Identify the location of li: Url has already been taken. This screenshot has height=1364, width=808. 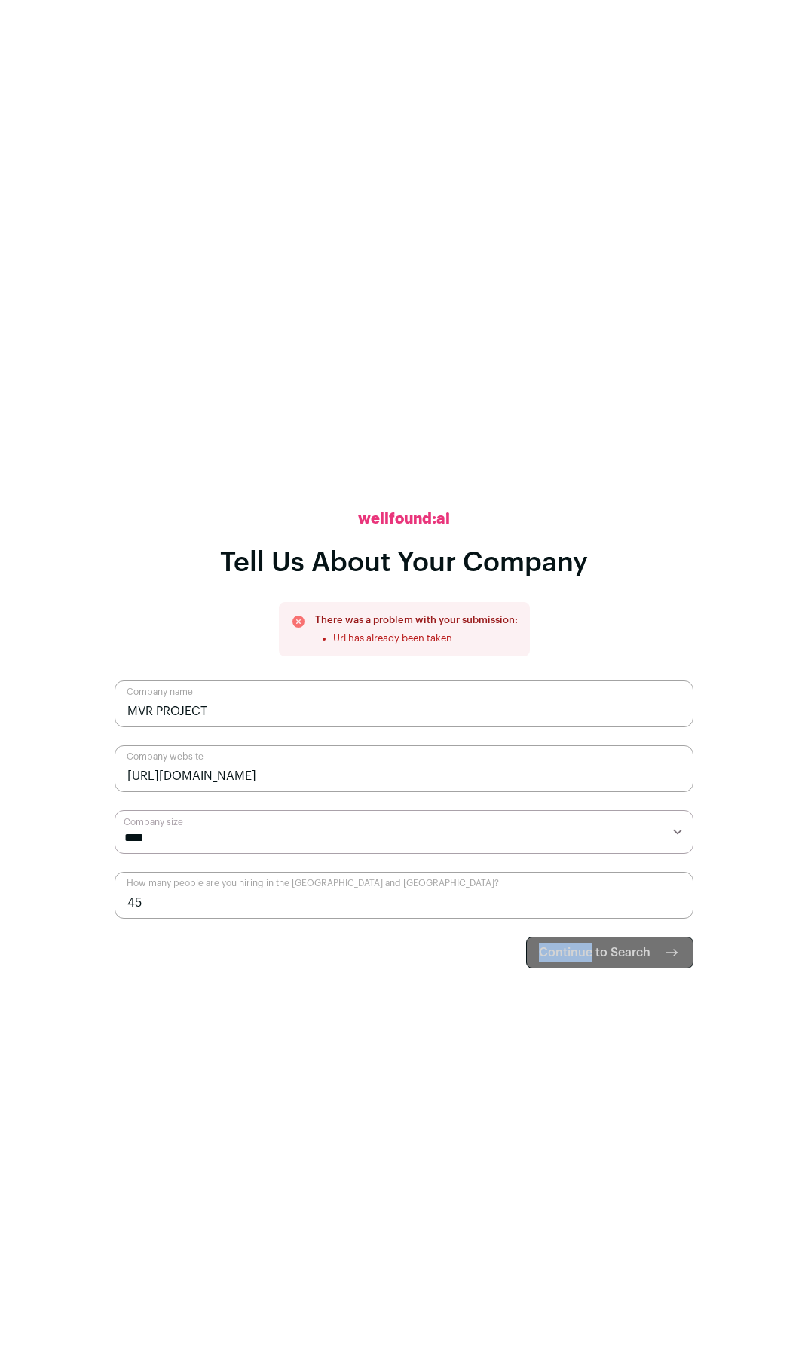
(425, 638).